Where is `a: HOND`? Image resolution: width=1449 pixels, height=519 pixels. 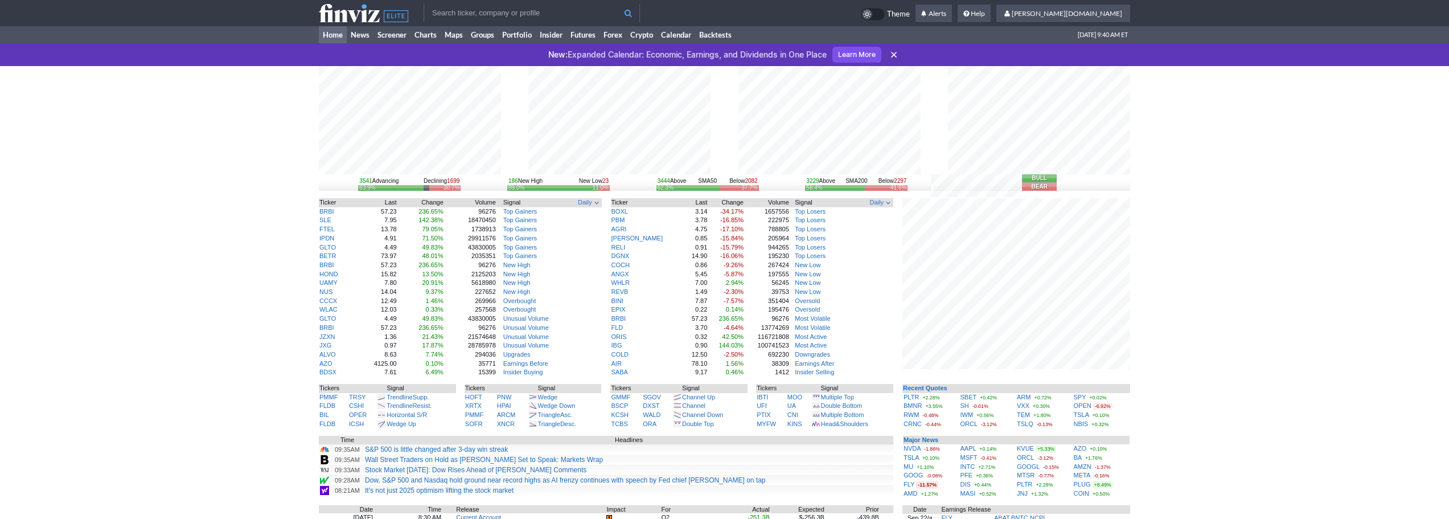 a: HOND is located at coordinates (329, 274).